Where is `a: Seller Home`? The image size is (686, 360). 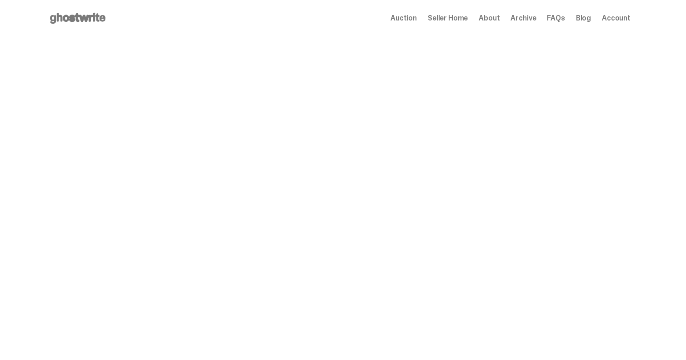
a: Seller Home is located at coordinates (448, 18).